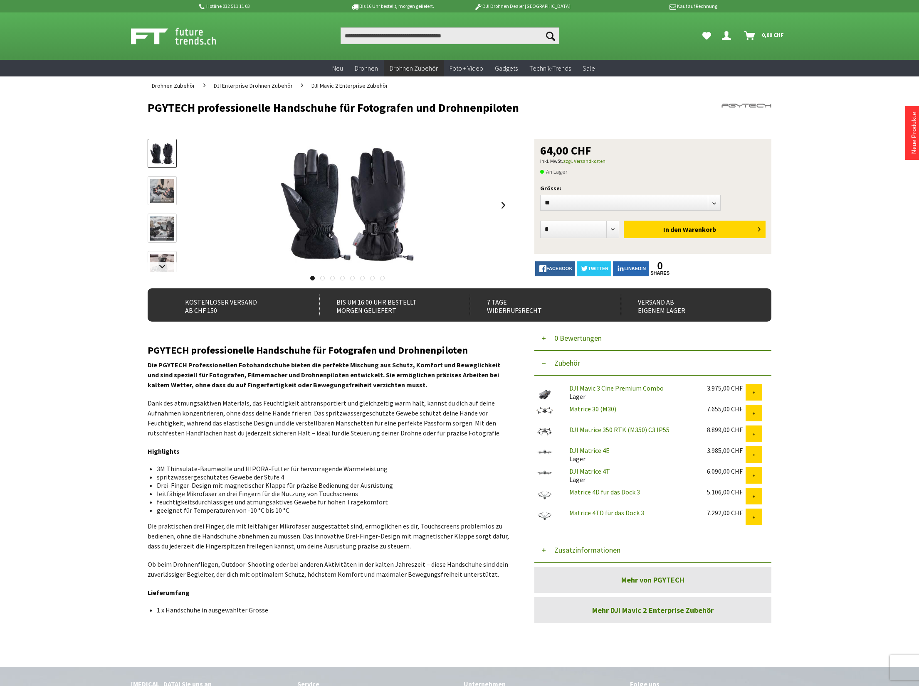  Describe the element at coordinates (653, 161) in the screenshot. I see `p: inkl. MwSt.` at that location.